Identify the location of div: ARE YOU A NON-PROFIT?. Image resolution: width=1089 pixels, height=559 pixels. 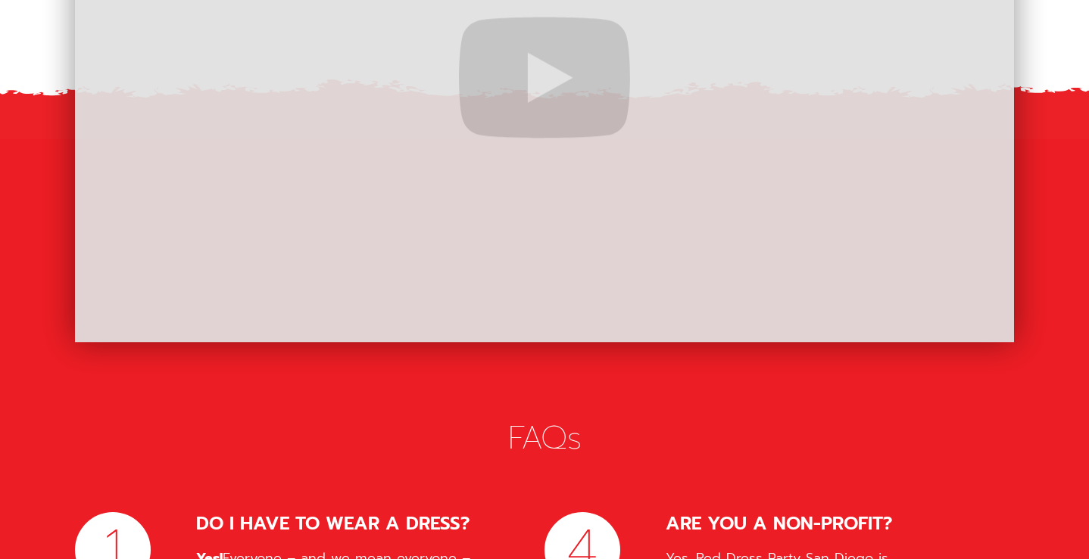
(809, 524).